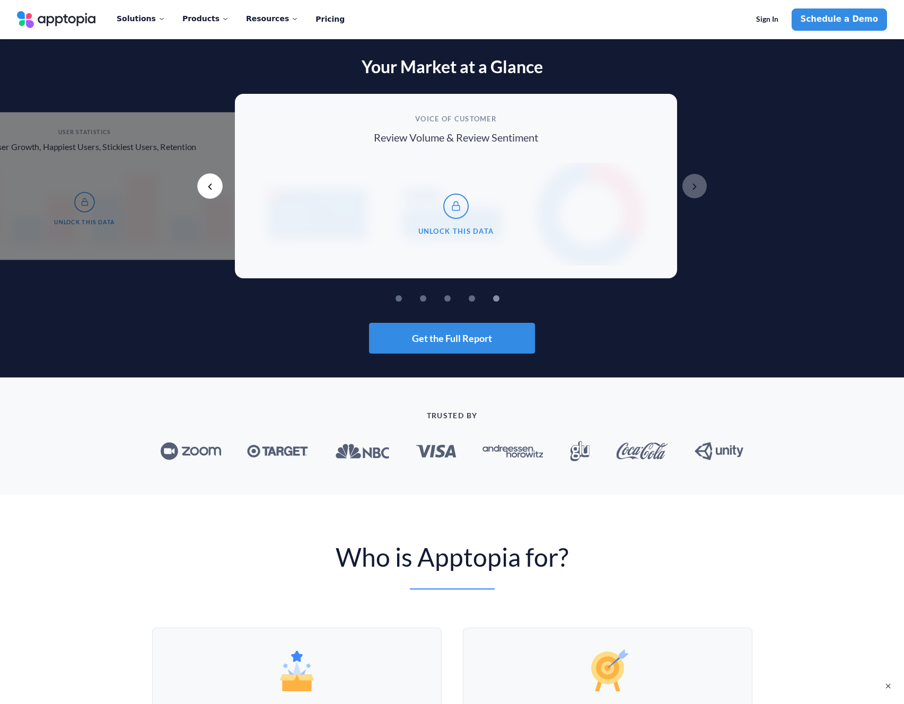 This screenshot has width=904, height=704. What do you see at coordinates (452, 338) in the screenshot?
I see `span: Get the Full Report` at bounding box center [452, 338].